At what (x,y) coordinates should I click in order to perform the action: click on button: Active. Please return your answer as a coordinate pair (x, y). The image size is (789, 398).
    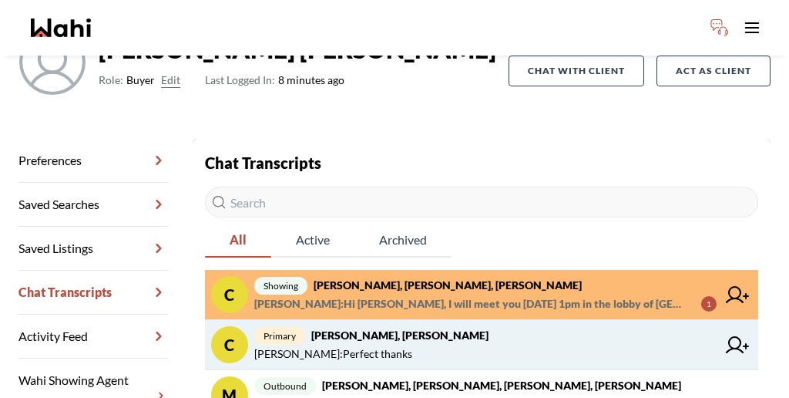
    Looking at the image, I should click on (313, 240).